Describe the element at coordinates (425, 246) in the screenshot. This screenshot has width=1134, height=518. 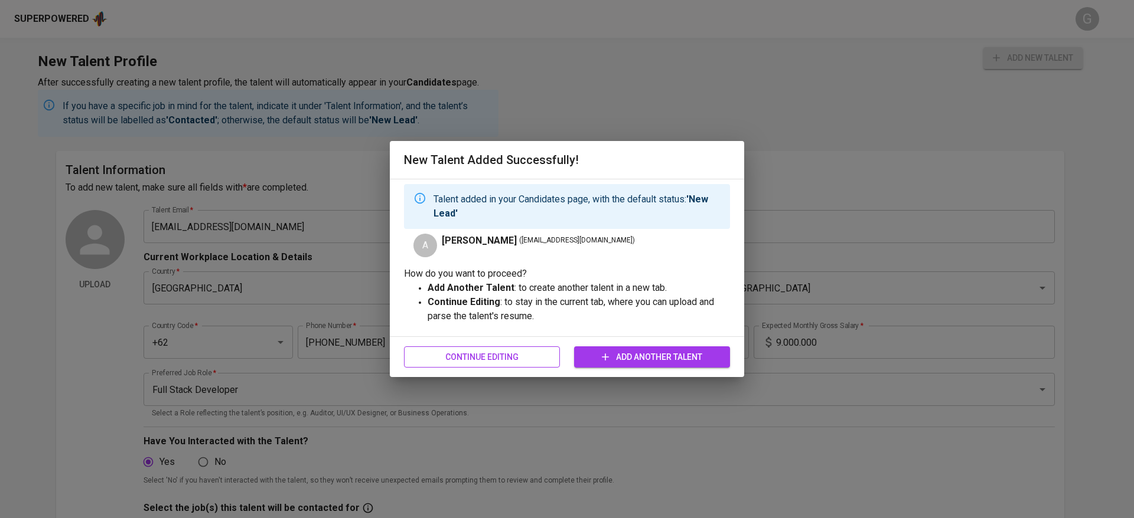
I see `div: A` at that location.